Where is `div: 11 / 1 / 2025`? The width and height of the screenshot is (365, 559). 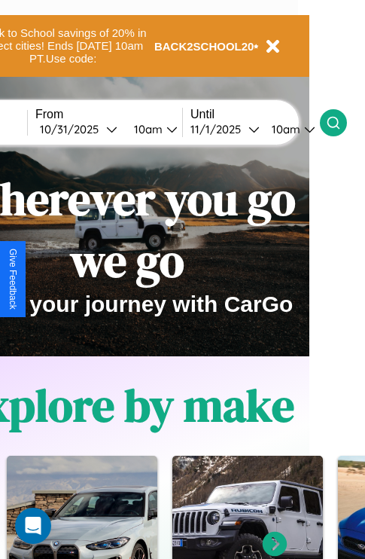 div: 11 / 1 / 2025 is located at coordinates (219, 129).